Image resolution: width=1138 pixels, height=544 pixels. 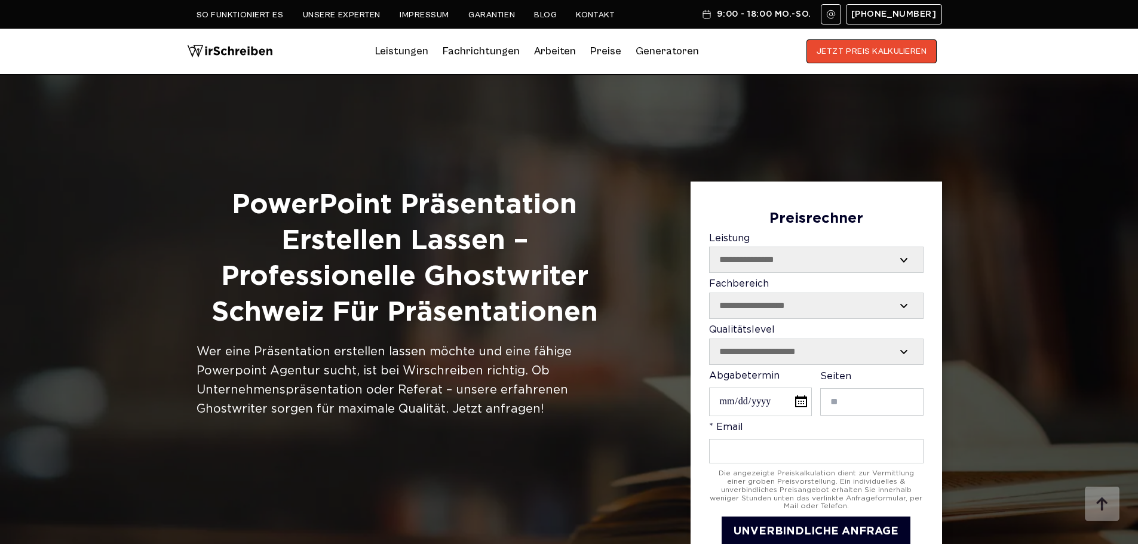 I want to click on a: Leistungen, so click(x=401, y=51).